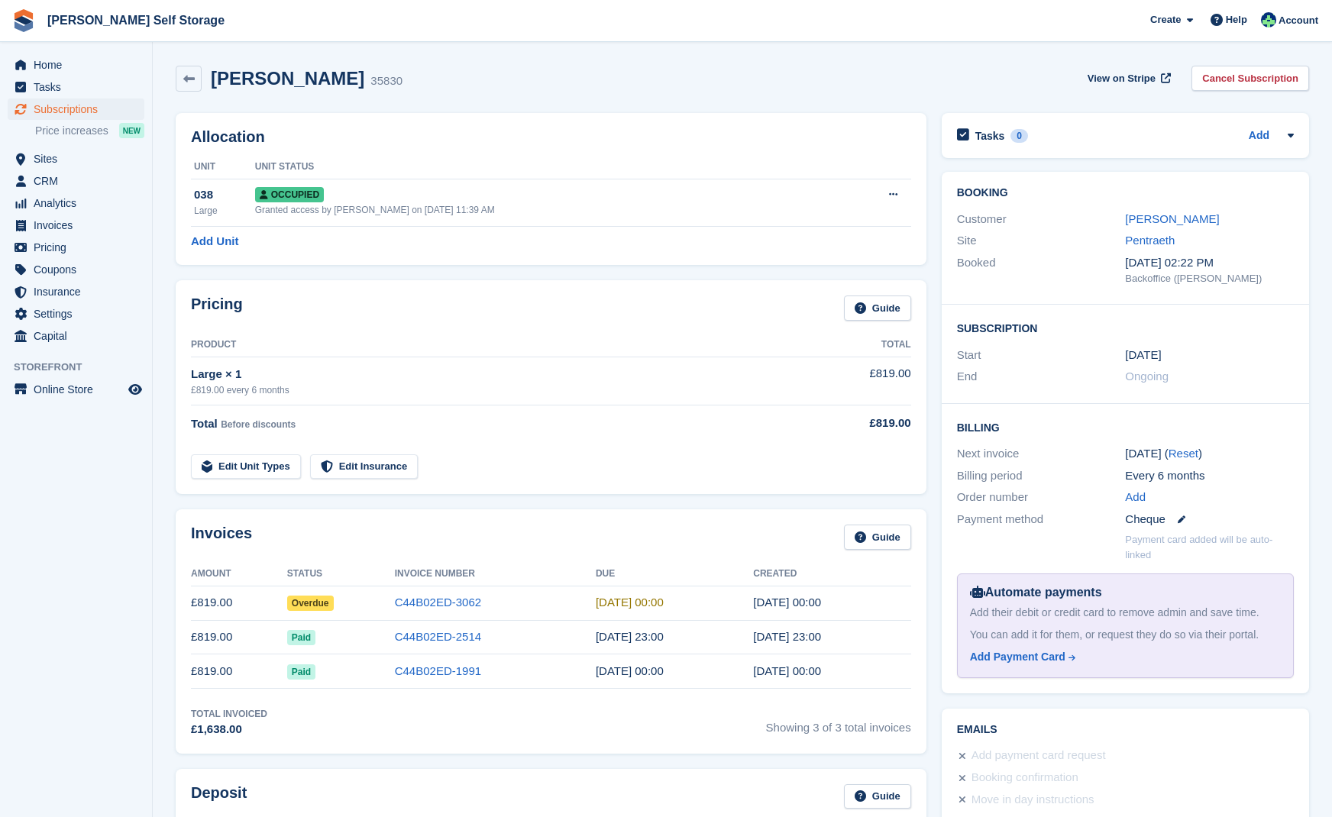  I want to click on div: Payment method, so click(1041, 519).